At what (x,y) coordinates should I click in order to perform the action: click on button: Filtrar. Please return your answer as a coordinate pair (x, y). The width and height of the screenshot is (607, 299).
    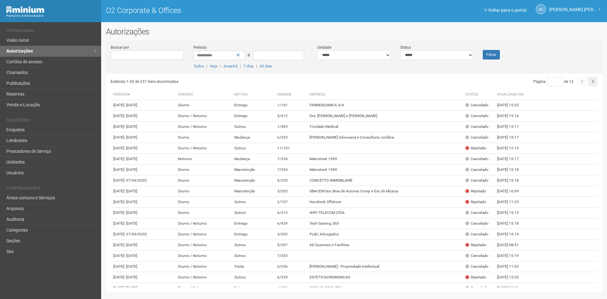
    Looking at the image, I should click on (491, 55).